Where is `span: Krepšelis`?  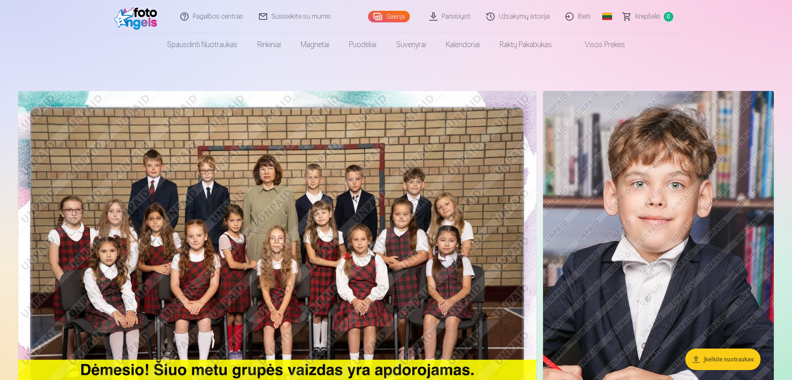 span: Krepšelis is located at coordinates (647, 17).